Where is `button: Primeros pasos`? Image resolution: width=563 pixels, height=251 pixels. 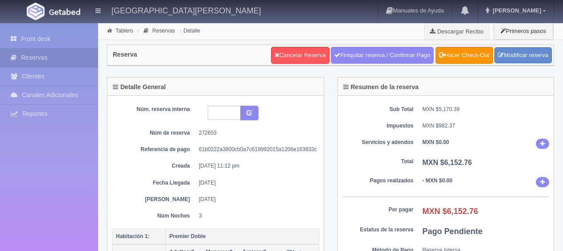 button: Primeros pasos is located at coordinates (523, 31).